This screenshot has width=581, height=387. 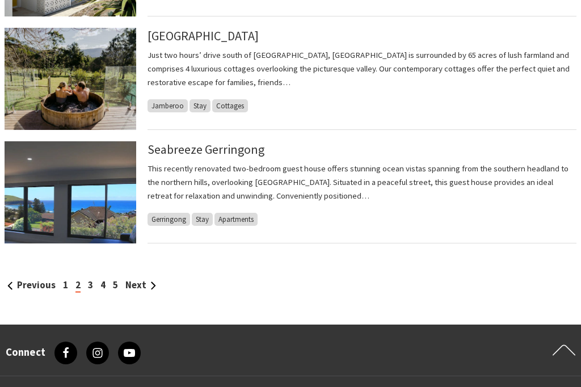 What do you see at coordinates (362, 182) in the screenshot?
I see `p: This recently renovated two-bedroom guest house offers stunning ocean vistas spanning from the so...` at bounding box center [362, 182].